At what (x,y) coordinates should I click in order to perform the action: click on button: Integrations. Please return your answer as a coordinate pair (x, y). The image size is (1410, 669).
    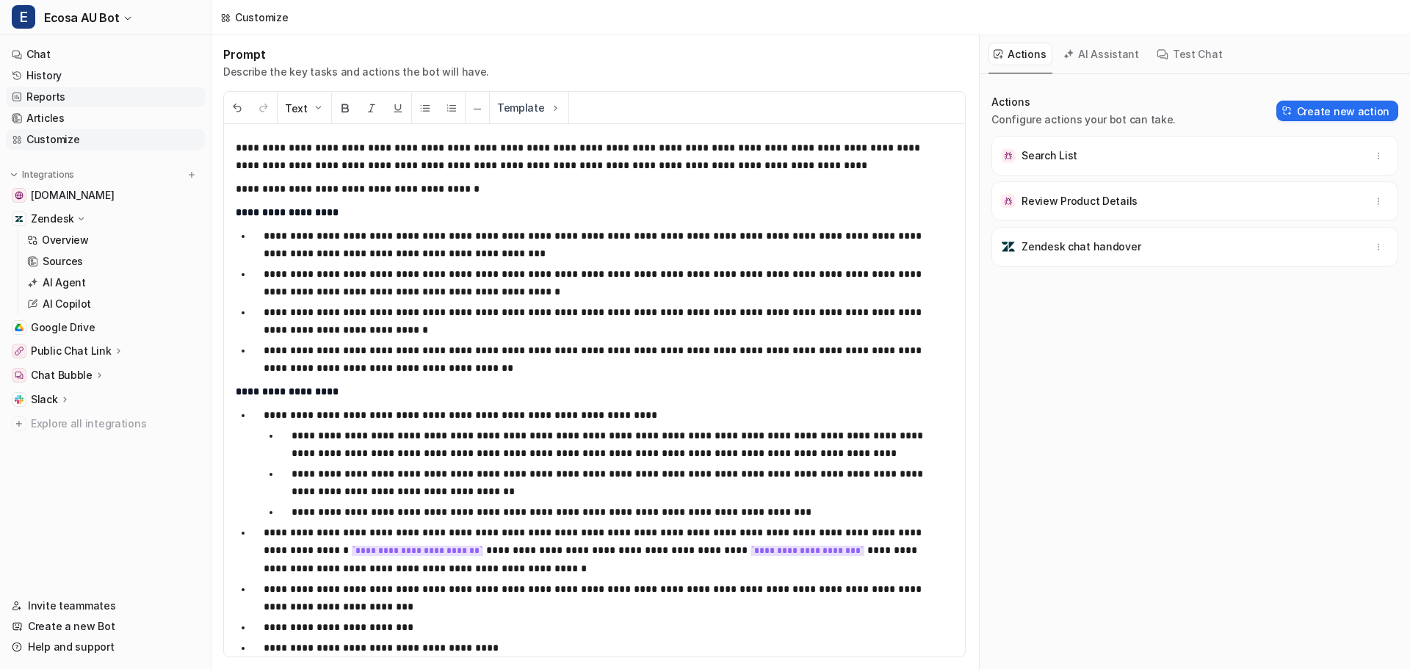
    Looking at the image, I should click on (42, 175).